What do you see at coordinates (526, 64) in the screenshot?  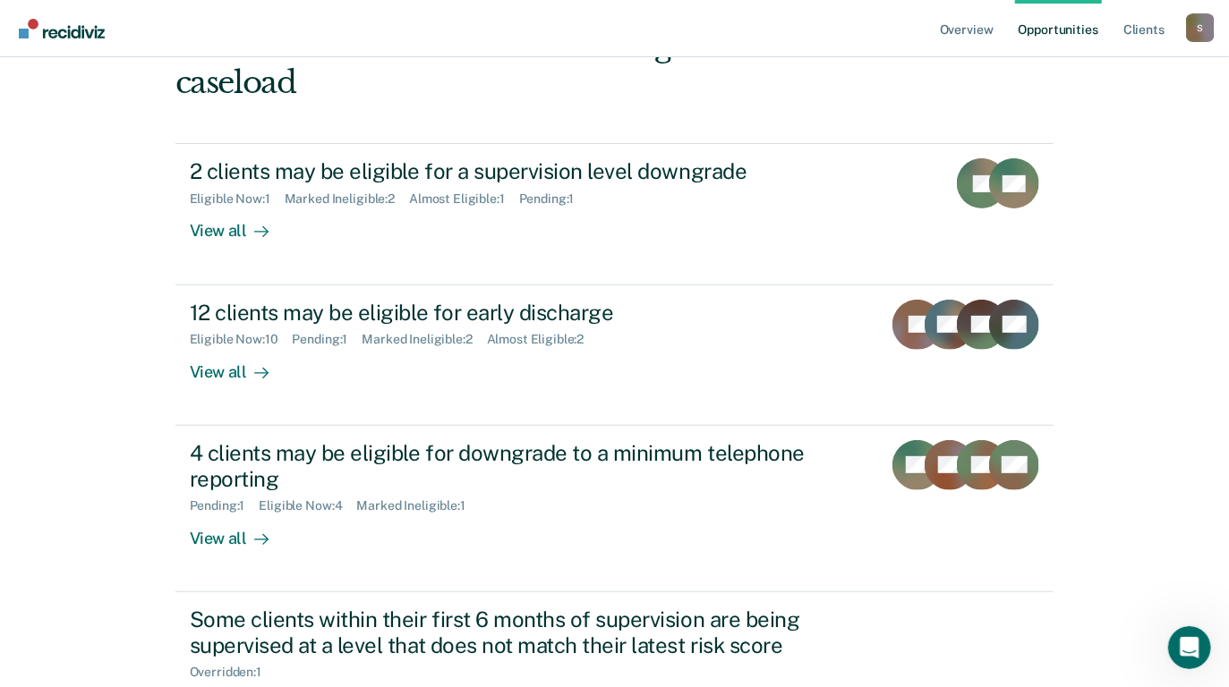 I see `div: Hi. We’ve found some outstanding items across 1 caseload` at bounding box center [526, 64].